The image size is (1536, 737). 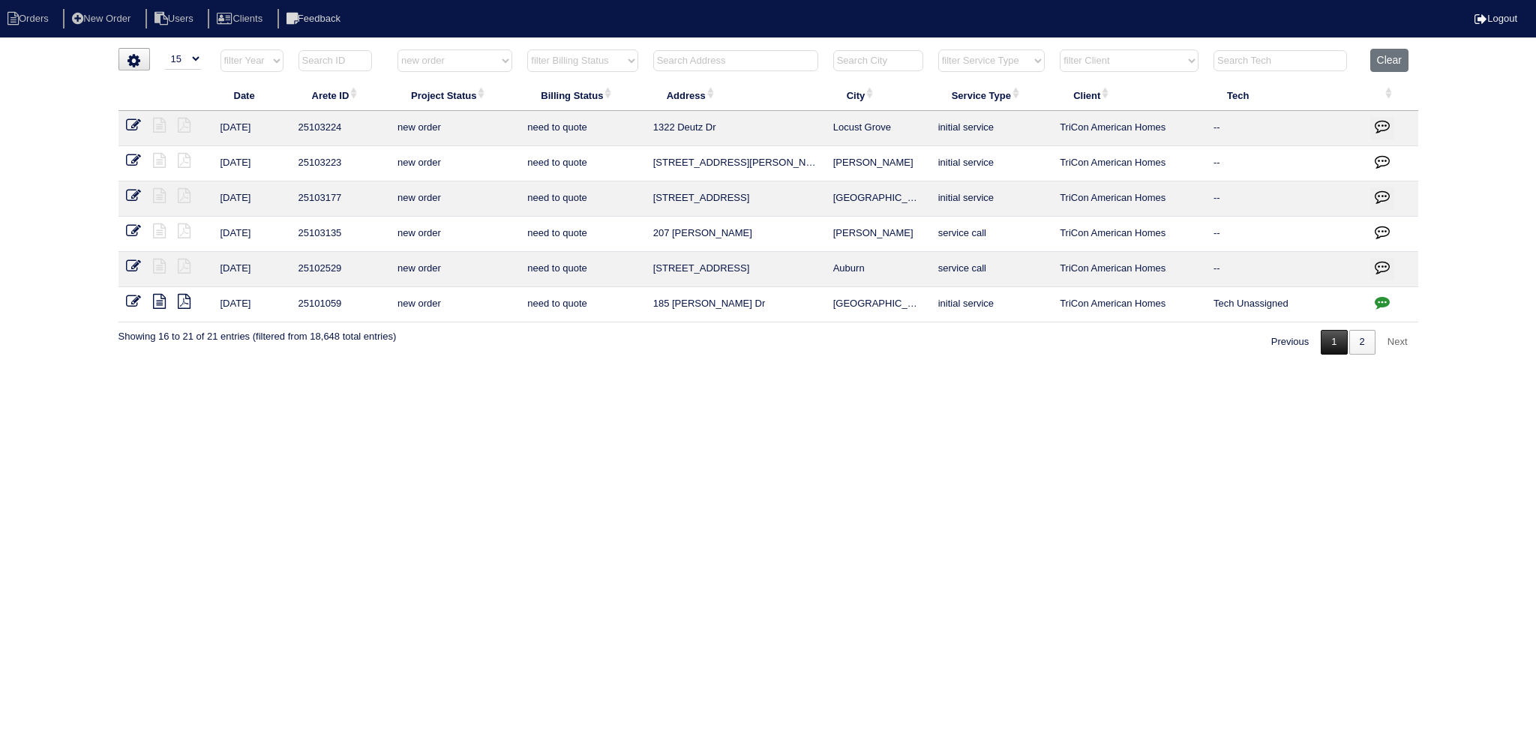 I want to click on th: : activate to sort column ascending, so click(x=1391, y=95).